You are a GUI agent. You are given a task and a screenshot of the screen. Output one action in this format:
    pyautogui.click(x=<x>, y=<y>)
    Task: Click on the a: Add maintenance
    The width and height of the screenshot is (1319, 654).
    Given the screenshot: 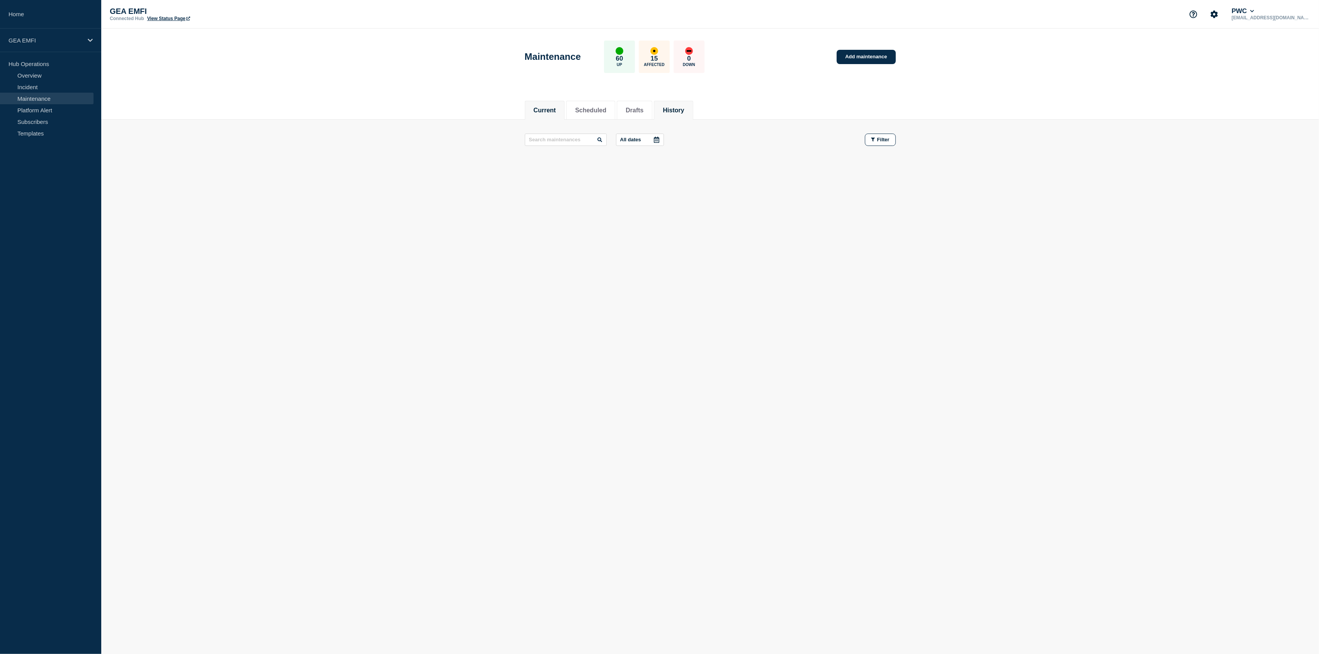 What is the action you would take?
    pyautogui.click(x=866, y=57)
    